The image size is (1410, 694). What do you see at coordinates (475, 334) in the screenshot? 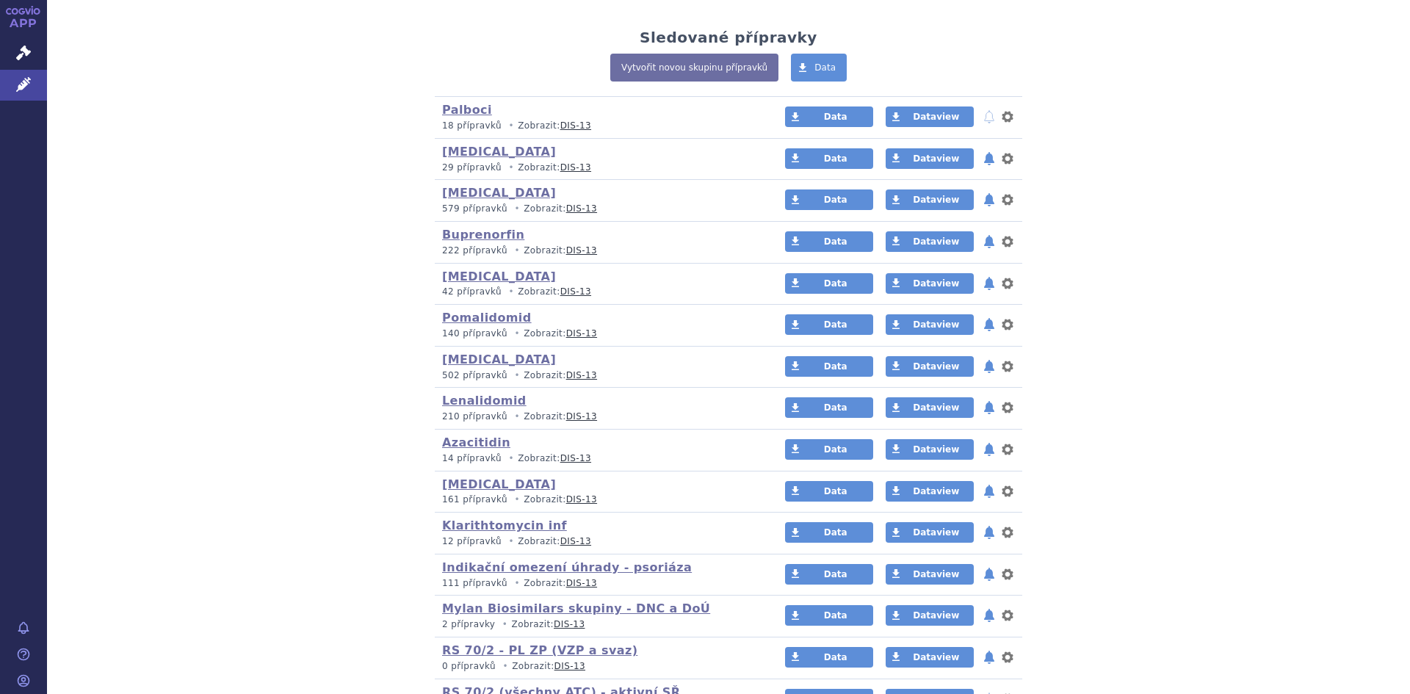
I see `span: 140 přípravků` at bounding box center [475, 334].